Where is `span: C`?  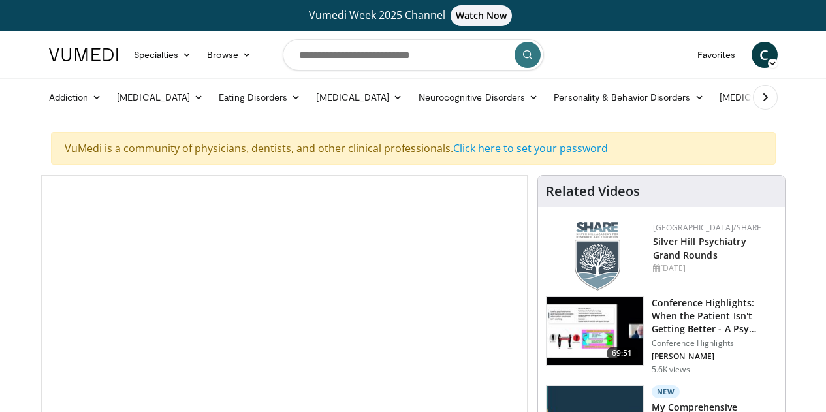
span: C is located at coordinates (765, 55).